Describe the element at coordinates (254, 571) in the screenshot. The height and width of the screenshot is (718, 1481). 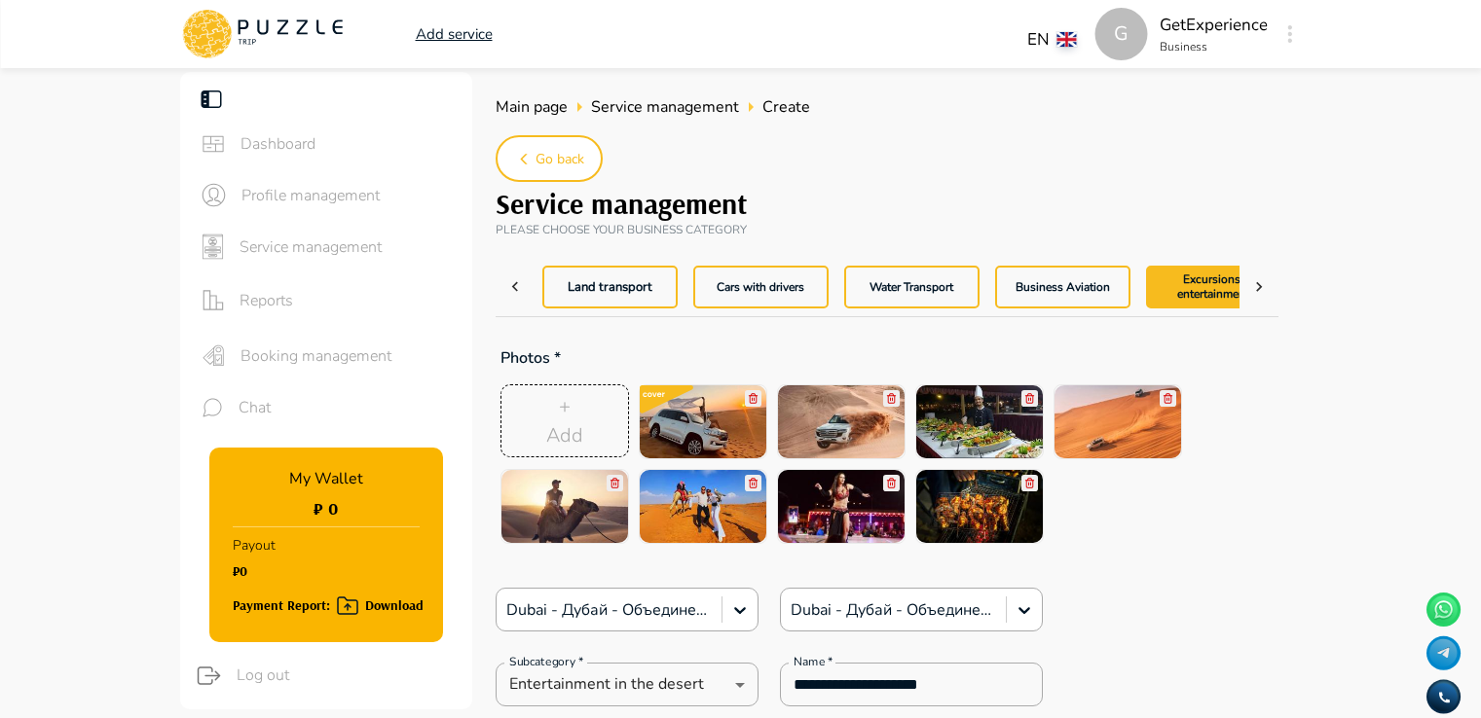
I see `h1: ₽0` at that location.